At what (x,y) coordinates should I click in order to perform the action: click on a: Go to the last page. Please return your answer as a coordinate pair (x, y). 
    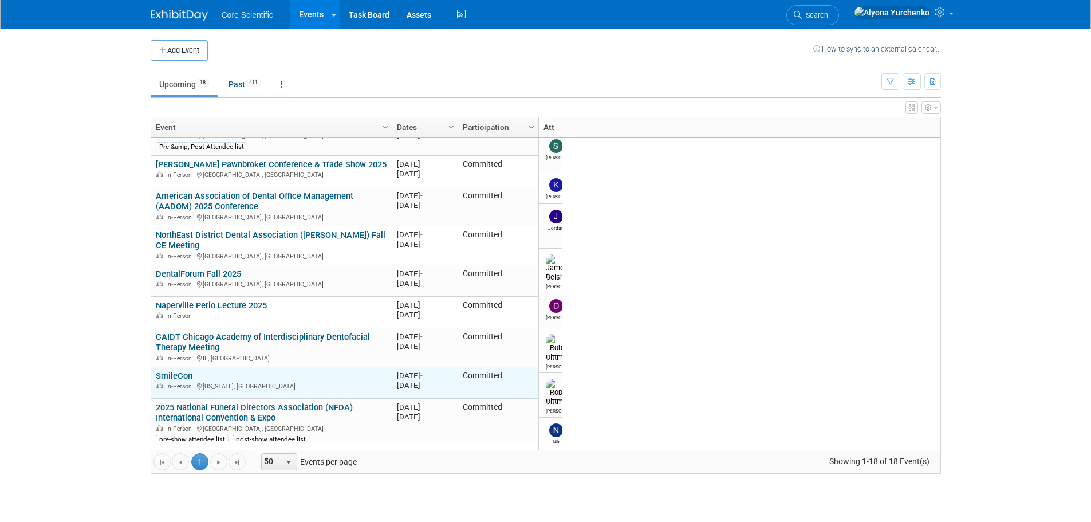
    Looking at the image, I should click on (237, 462).